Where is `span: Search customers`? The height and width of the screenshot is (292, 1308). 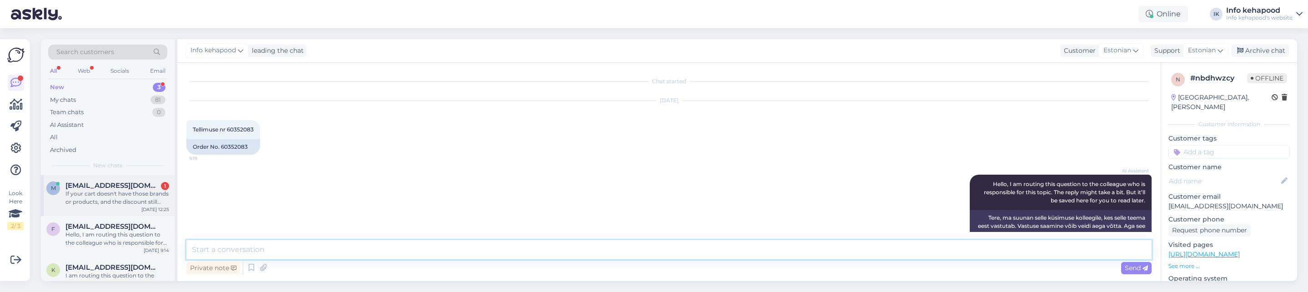
span: Search customers is located at coordinates (85, 52).